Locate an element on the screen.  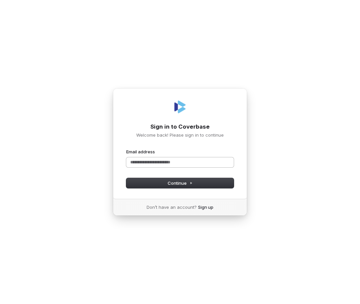
h1: Sign in to Coverbase is located at coordinates (180, 127).